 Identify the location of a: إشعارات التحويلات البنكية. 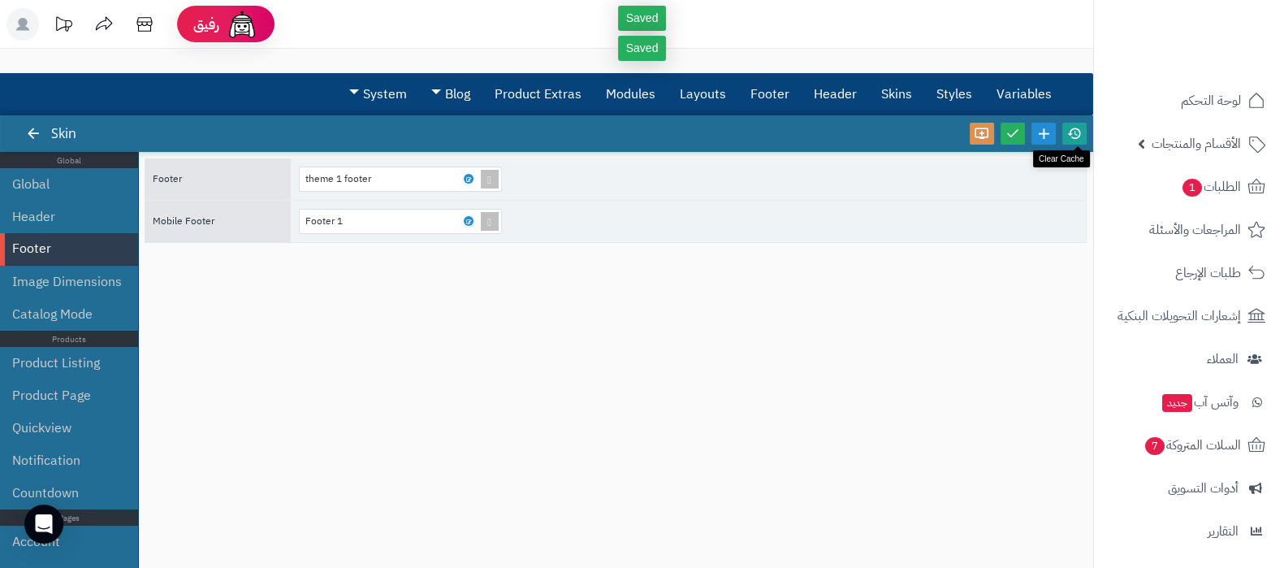
(1189, 316).